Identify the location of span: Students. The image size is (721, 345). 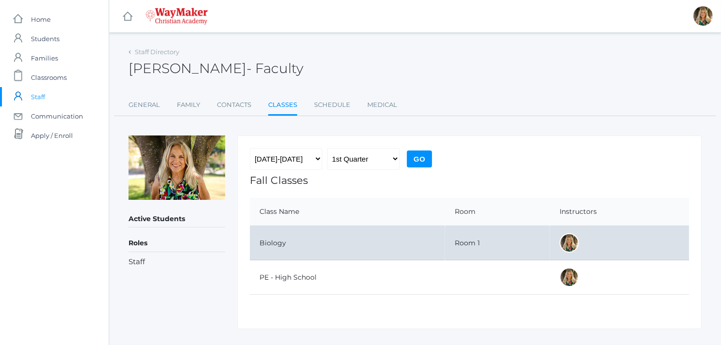
(45, 39).